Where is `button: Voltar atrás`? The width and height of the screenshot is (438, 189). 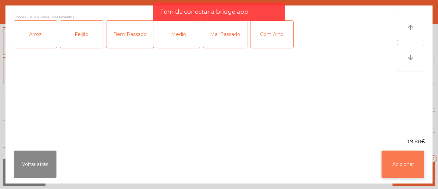 button: Voltar atrás is located at coordinates (35, 164).